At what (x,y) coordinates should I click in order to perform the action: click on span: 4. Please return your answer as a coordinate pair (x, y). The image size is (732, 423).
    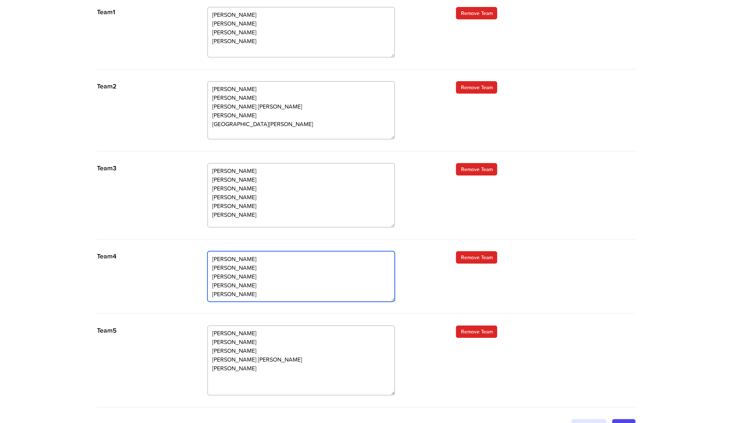
    Looking at the image, I should click on (114, 256).